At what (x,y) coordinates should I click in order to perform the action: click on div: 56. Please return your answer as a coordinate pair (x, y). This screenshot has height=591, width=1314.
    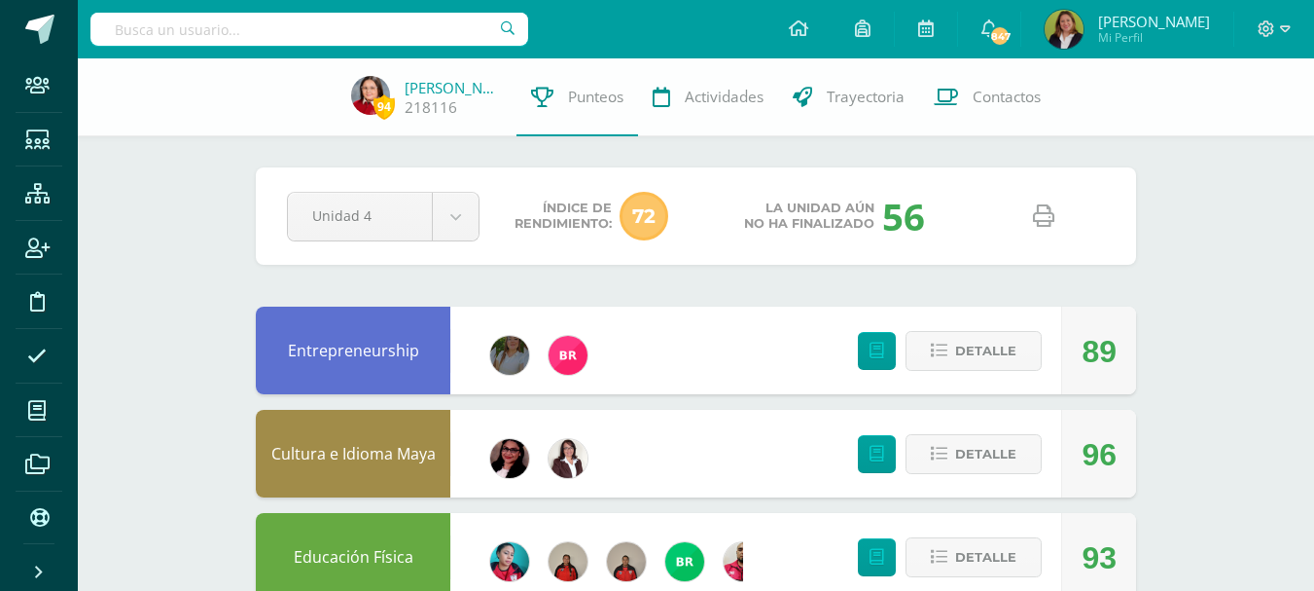
    Looking at the image, I should click on (904, 216).